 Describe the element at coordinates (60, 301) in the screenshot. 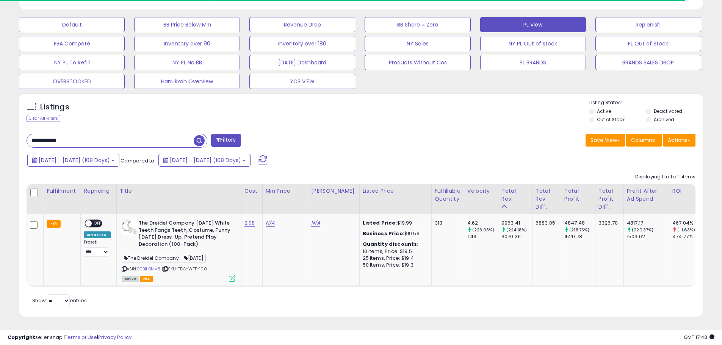

I see `span: Show: entries` at that location.